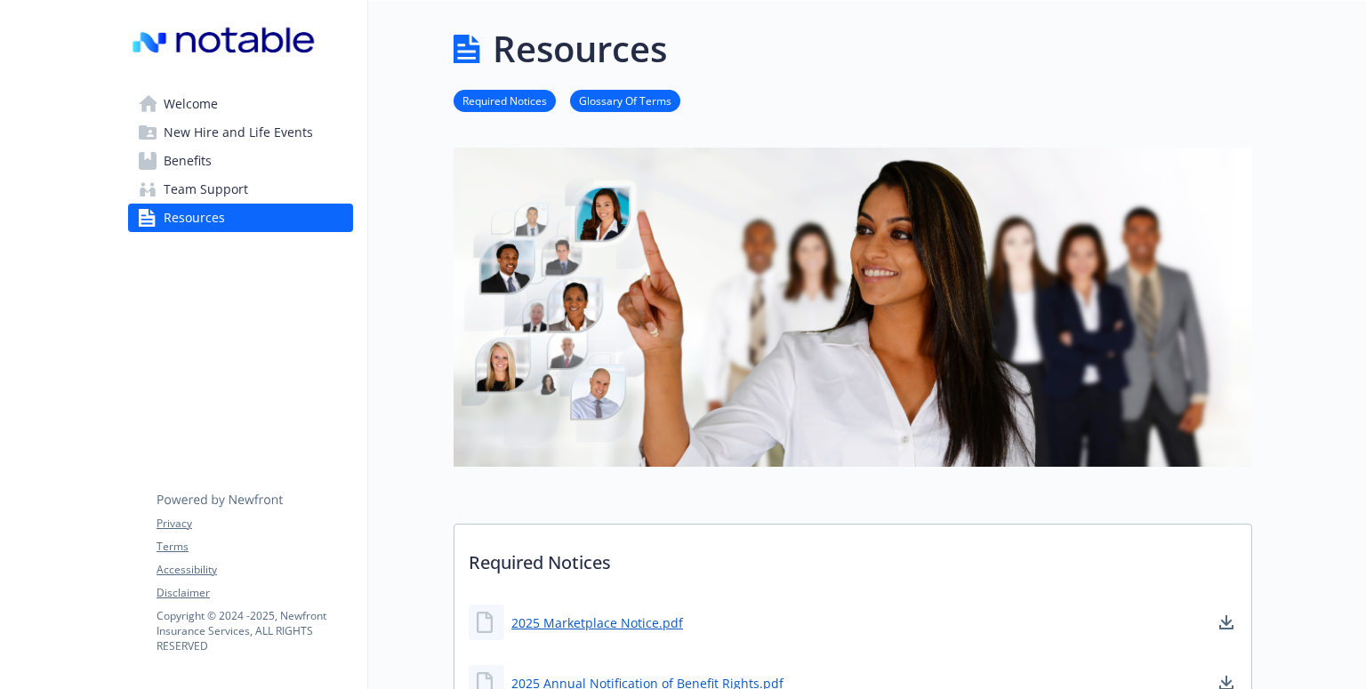 The height and width of the screenshot is (689, 1366). I want to click on p: Copyright © 2024 - 2025 , Newfront Insurance Services, ALL RIGHTS RESERVED, so click(254, 630).